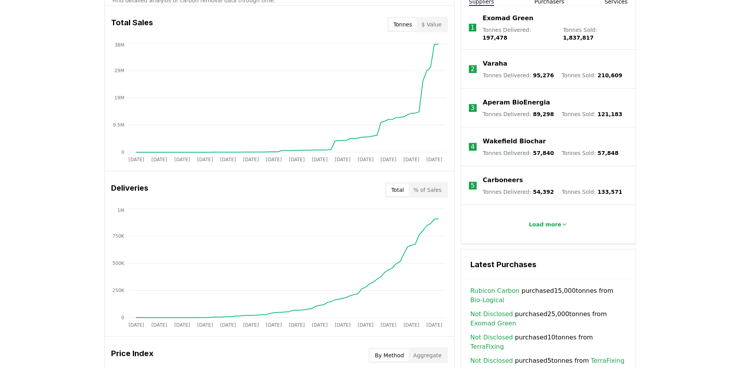 The height and width of the screenshot is (367, 740). Describe the element at coordinates (495, 291) in the screenshot. I see `a: Rubicon Carbon` at that location.